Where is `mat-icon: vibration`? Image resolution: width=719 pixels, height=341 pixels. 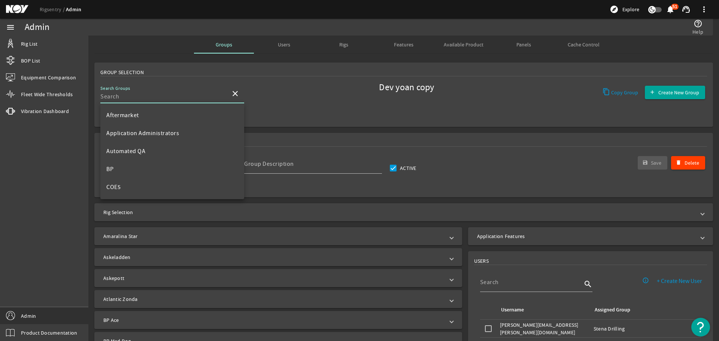
mat-icon: vibration is located at coordinates (10, 111).